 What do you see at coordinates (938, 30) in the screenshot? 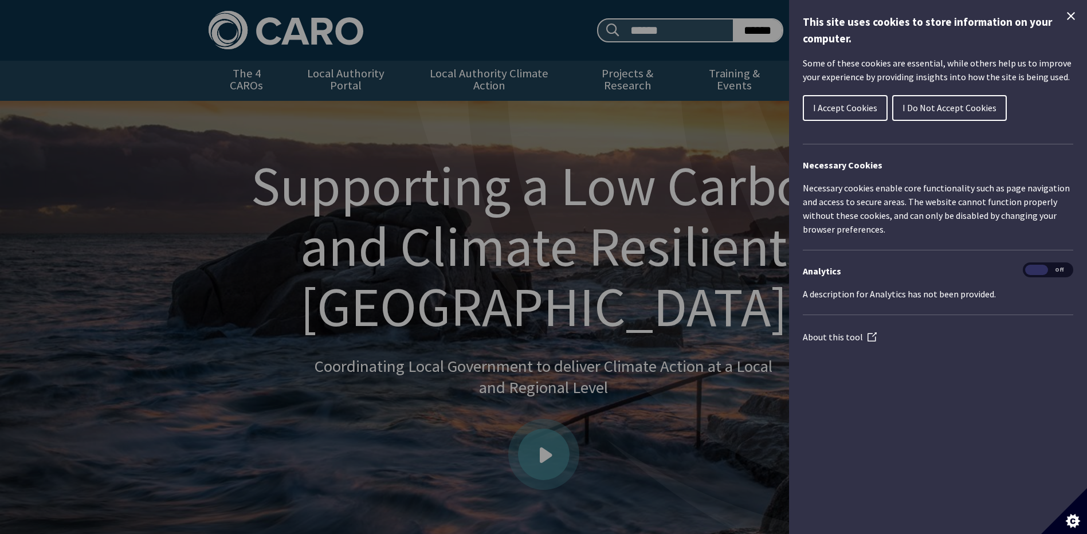
I see `h1: This site uses cookies to store information on your computer.` at bounding box center [938, 30].